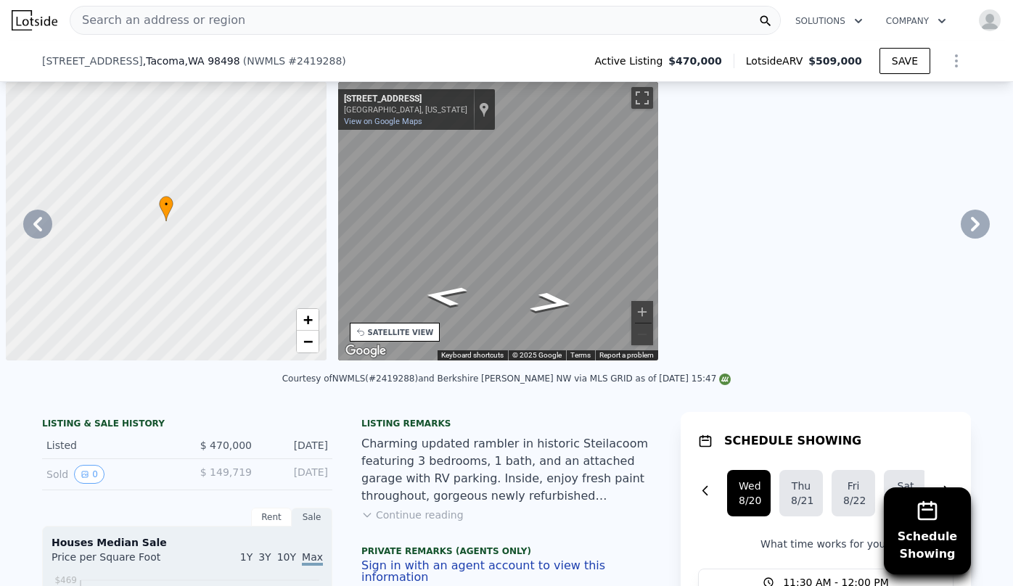 This screenshot has height=586, width=1013. Describe the element at coordinates (927, 531) in the screenshot. I see `button: ScheduleShowing` at that location.